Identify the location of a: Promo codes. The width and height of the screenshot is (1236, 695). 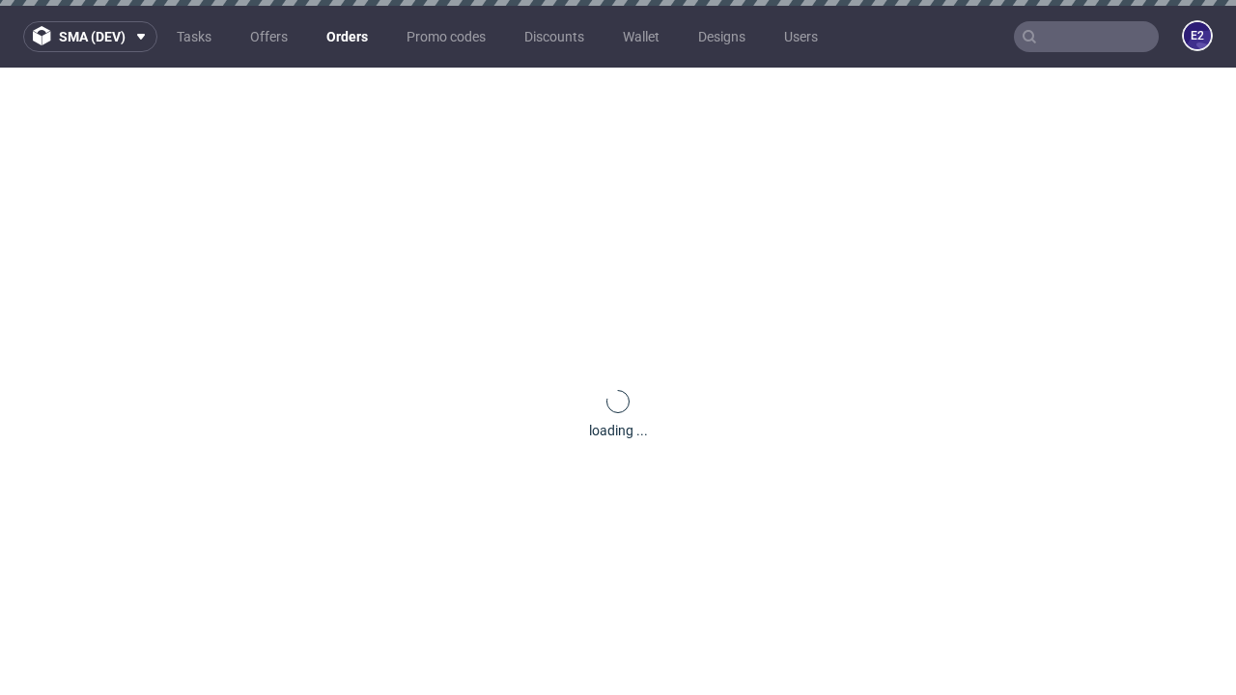
(446, 37).